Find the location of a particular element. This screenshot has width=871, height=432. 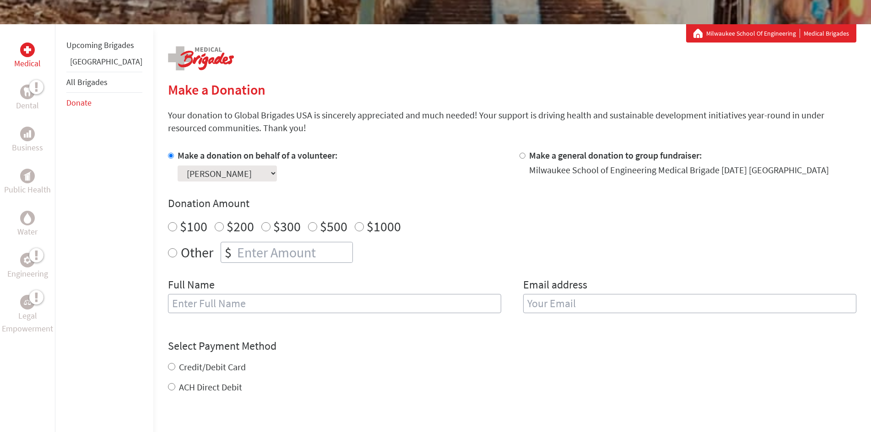

label: Credit/Debit Card is located at coordinates (212, 367).